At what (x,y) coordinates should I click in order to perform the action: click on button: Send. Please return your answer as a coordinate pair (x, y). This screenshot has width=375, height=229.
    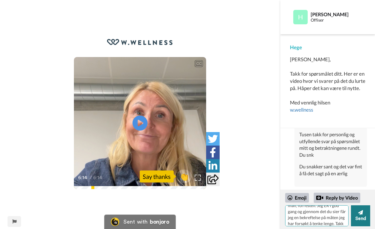
    Looking at the image, I should click on (361, 216).